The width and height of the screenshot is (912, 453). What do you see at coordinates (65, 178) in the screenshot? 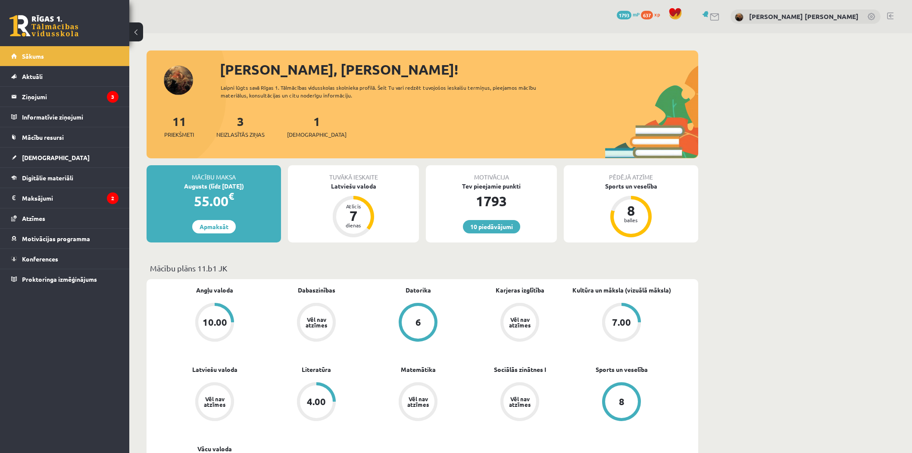
I see `a: Digitālie materiāli` at bounding box center [65, 178].